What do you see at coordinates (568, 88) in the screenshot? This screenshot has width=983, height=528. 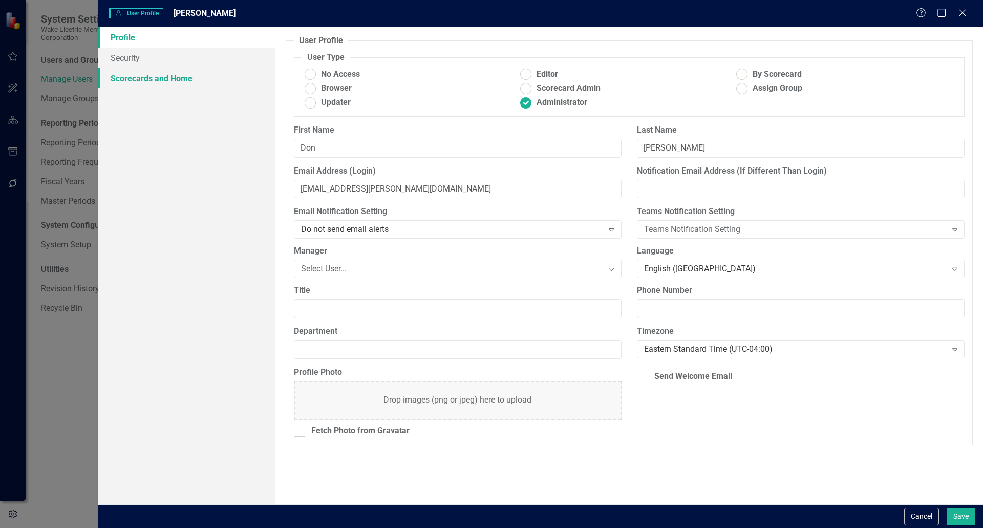 I see `span: Scorecard Admin` at bounding box center [568, 88].